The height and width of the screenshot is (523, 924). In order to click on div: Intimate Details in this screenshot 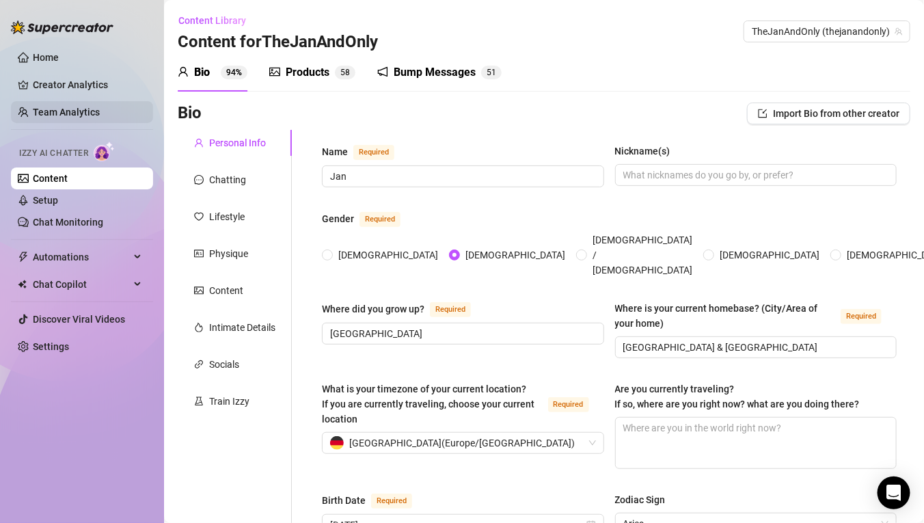, I will do `click(242, 327)`.